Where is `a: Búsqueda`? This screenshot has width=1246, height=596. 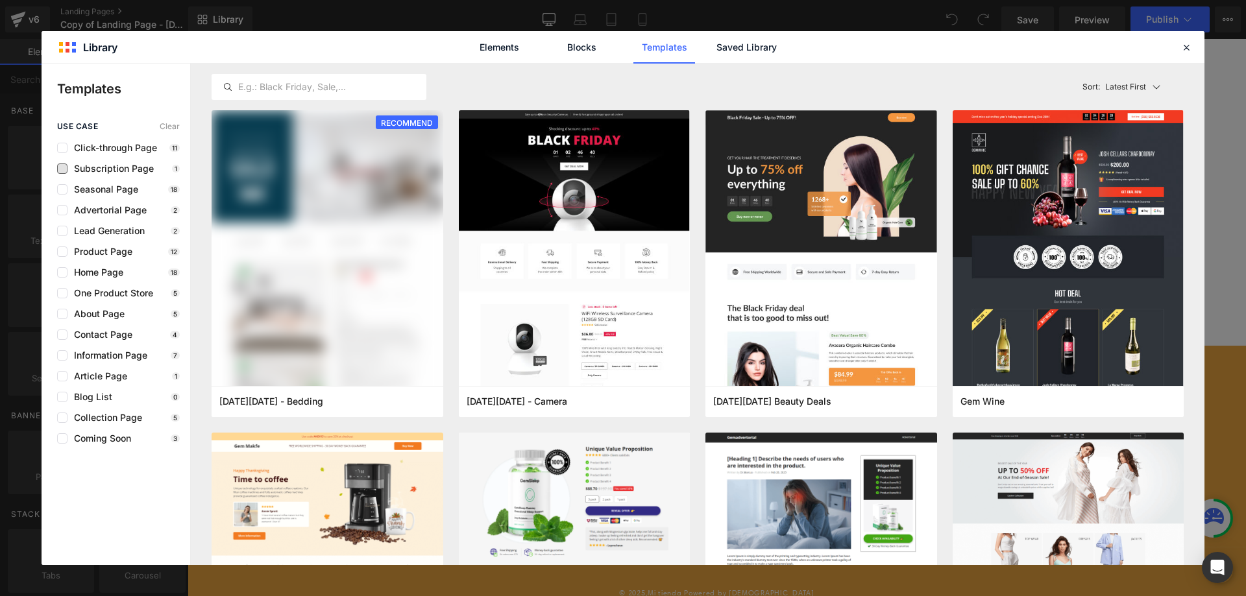 a: Búsqueda is located at coordinates (420, 370).